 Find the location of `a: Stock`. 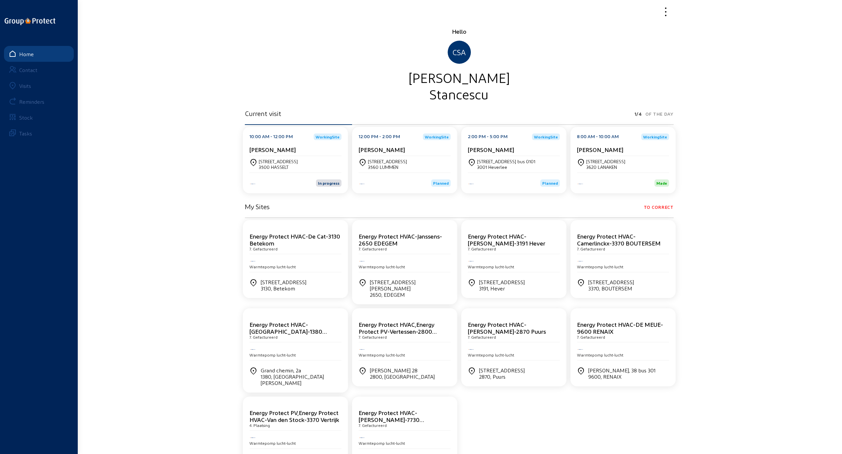

a: Stock is located at coordinates (39, 117).